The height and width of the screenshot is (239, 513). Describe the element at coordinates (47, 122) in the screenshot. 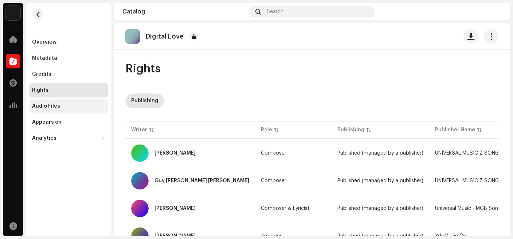

I see `div: Appears on` at that location.